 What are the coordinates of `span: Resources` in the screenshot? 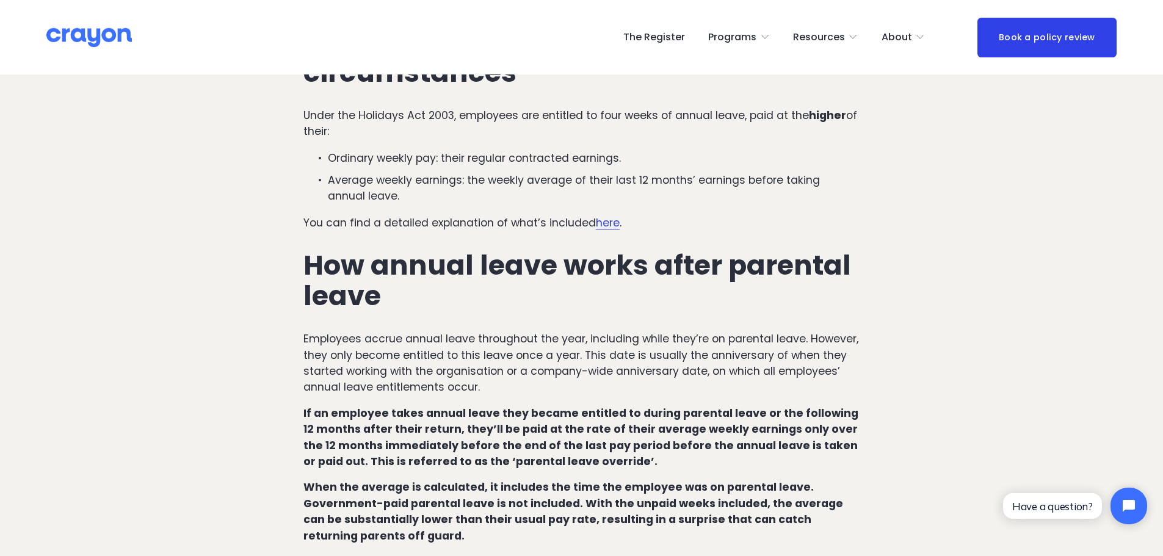 It's located at (819, 37).